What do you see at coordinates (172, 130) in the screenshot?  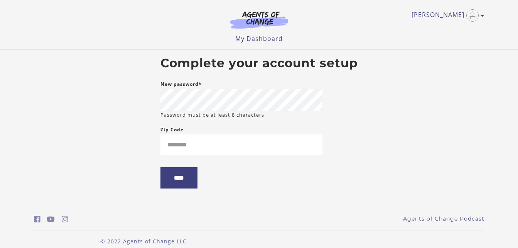 I see `label: Zip Code` at bounding box center [172, 130].